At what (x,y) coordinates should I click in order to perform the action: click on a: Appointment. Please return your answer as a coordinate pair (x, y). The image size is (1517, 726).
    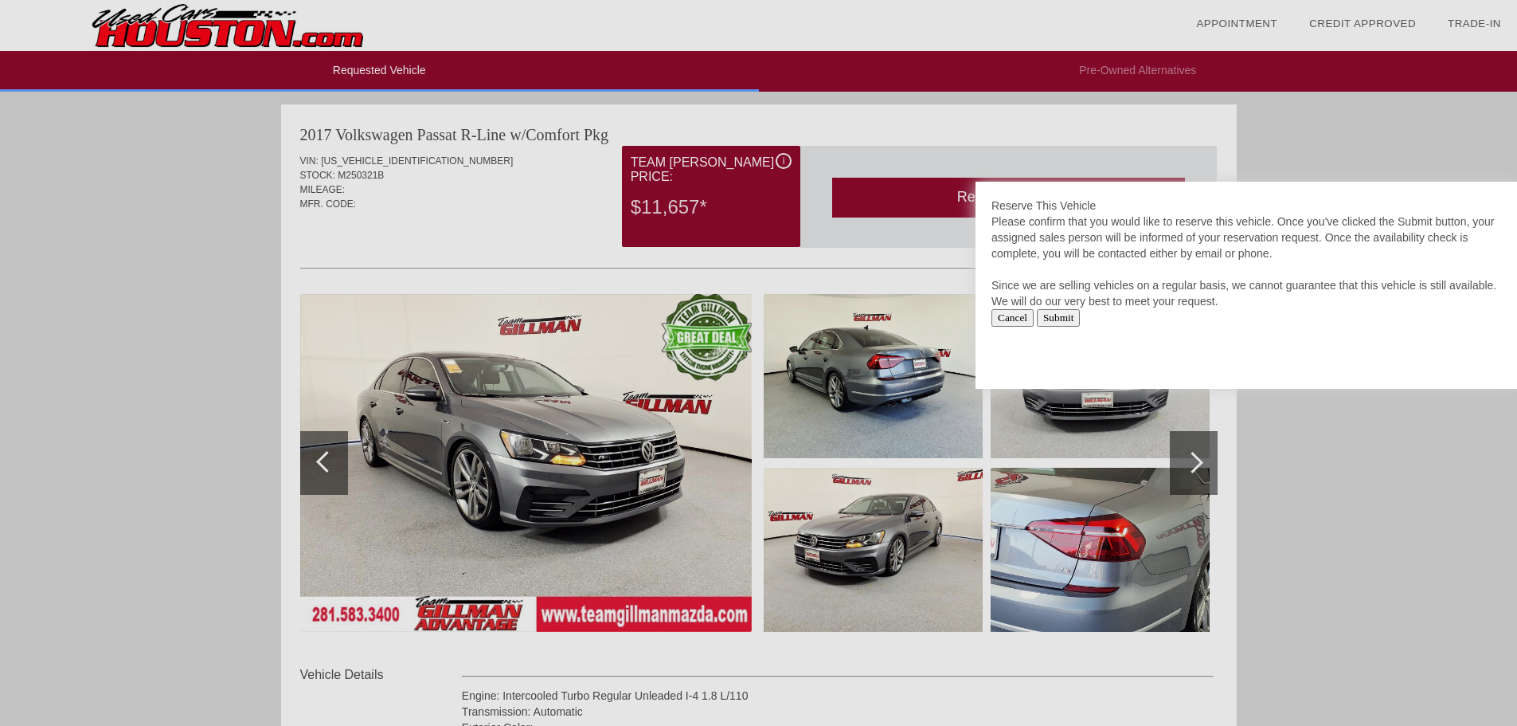
    Looking at the image, I should click on (1237, 23).